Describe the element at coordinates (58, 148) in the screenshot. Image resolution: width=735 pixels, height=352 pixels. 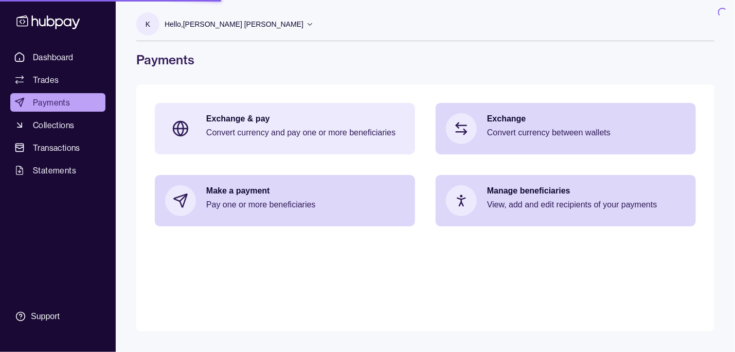
I see `a: Transactions` at that location.